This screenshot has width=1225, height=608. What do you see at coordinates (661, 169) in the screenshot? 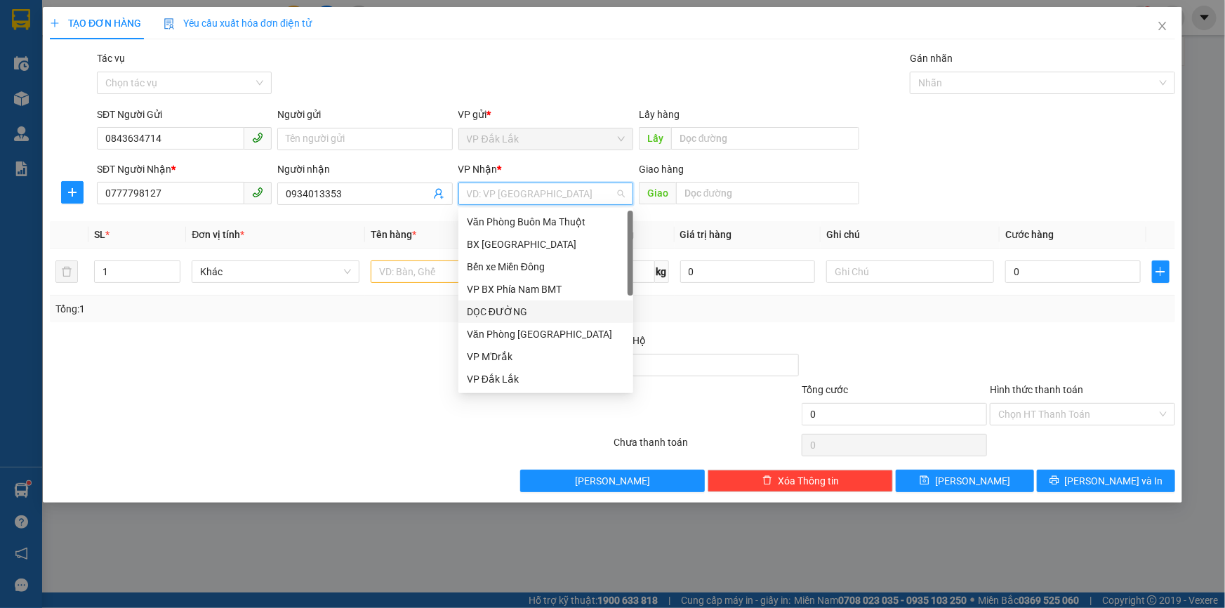
I see `span: Giao hàng` at bounding box center [661, 169].